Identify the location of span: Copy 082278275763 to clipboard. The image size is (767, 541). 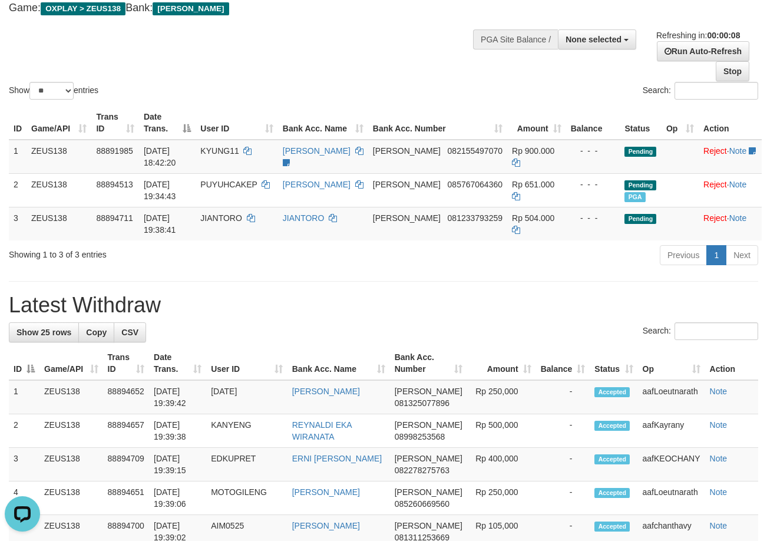
(422, 470).